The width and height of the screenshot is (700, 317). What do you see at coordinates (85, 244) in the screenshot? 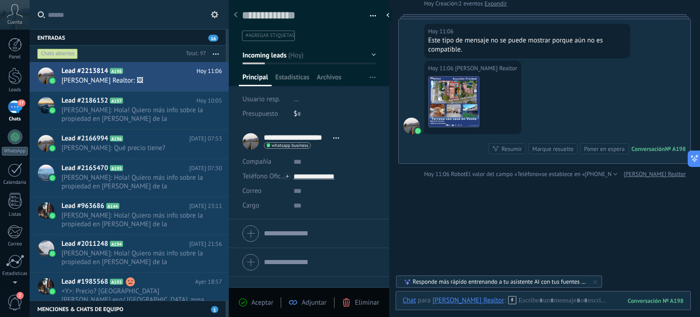
I see `span: Lead #2011248` at bounding box center [85, 244].